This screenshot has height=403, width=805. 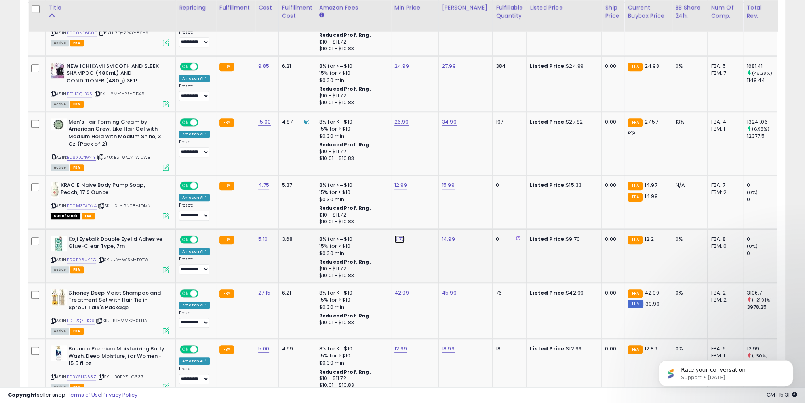 What do you see at coordinates (296, 66) in the screenshot?
I see `div: 6.21` at bounding box center [296, 66].